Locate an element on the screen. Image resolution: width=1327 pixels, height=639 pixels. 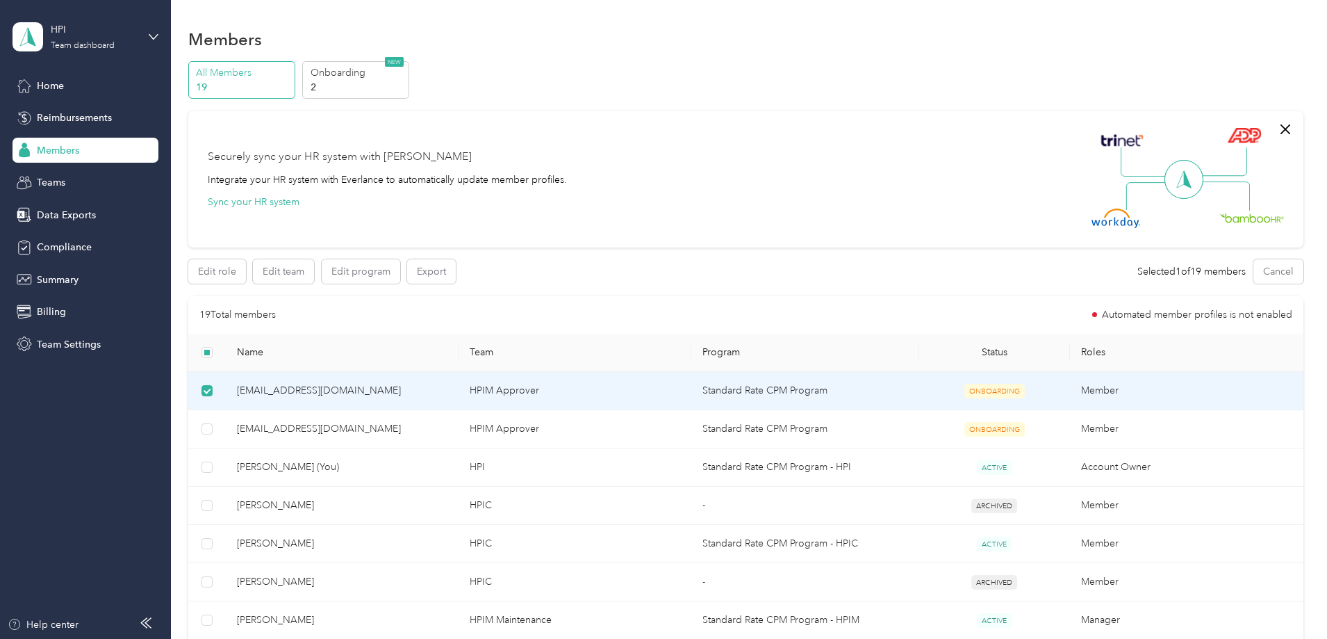
img: Trinet is located at coordinates (1122, 140).